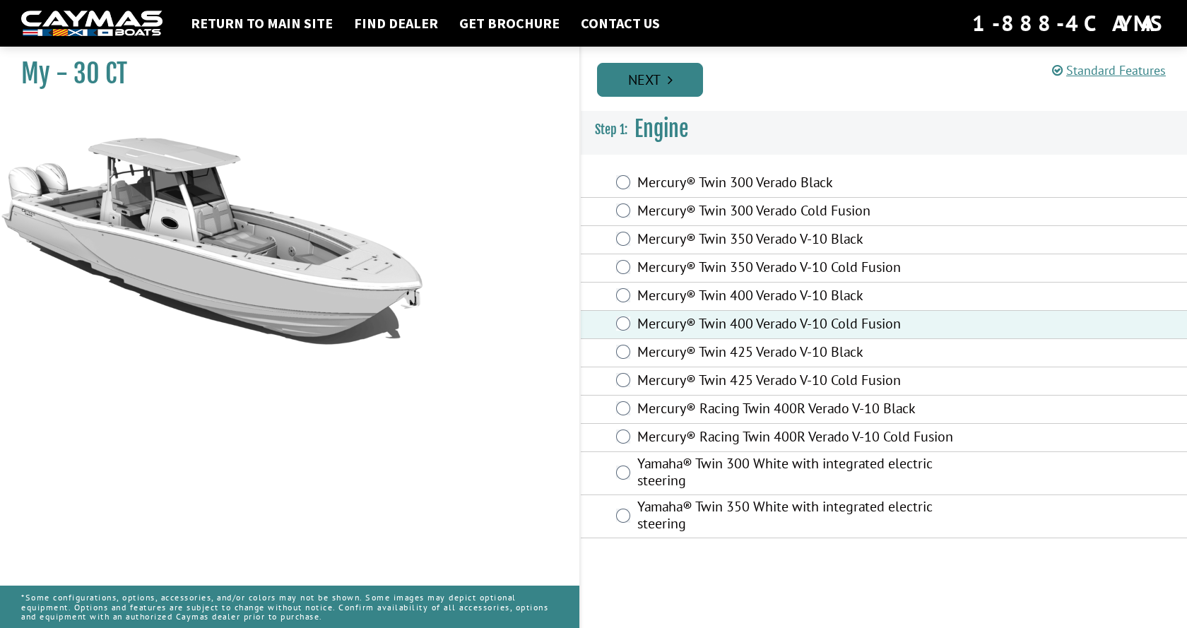  What do you see at coordinates (509, 23) in the screenshot?
I see `a: Get Brochure` at bounding box center [509, 23].